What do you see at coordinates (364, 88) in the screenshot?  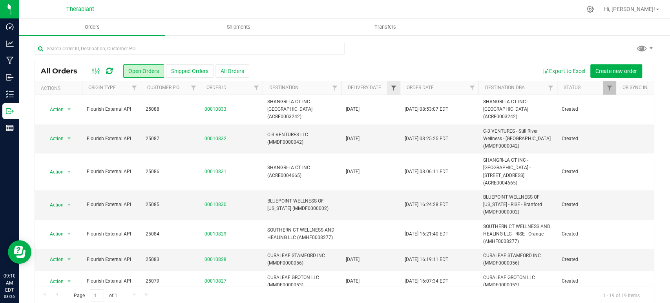 I see `a: Delivery Date` at bounding box center [364, 88].